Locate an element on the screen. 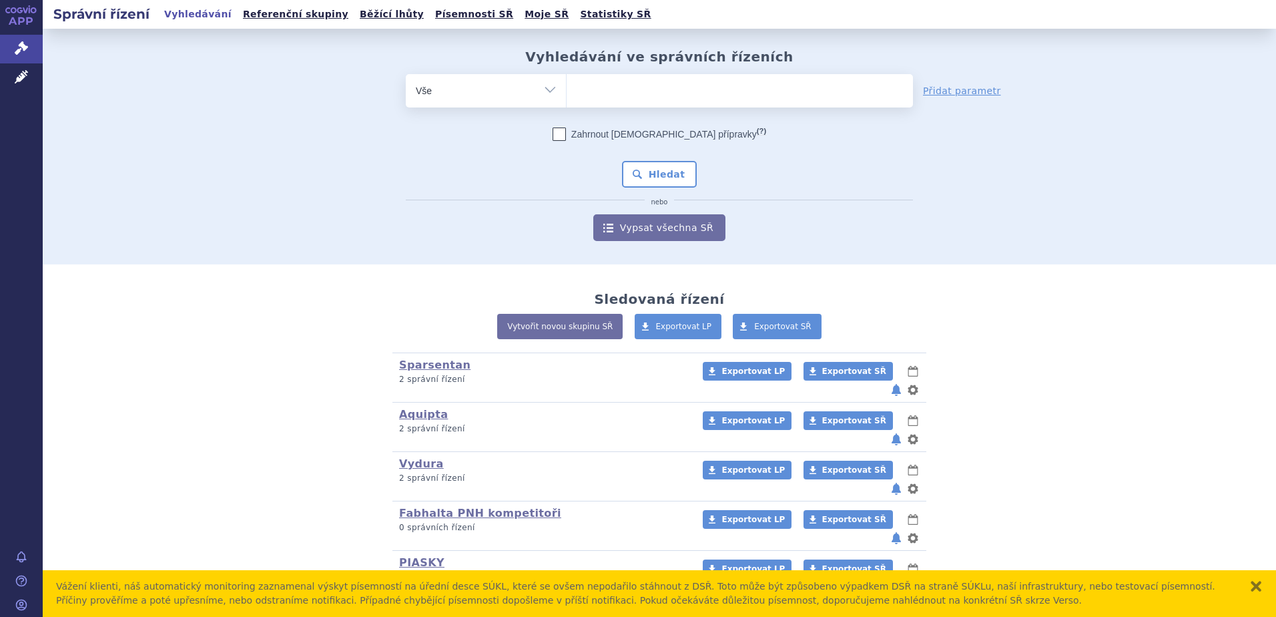 The image size is (1276, 617). a: Aquipta is located at coordinates (423, 414).